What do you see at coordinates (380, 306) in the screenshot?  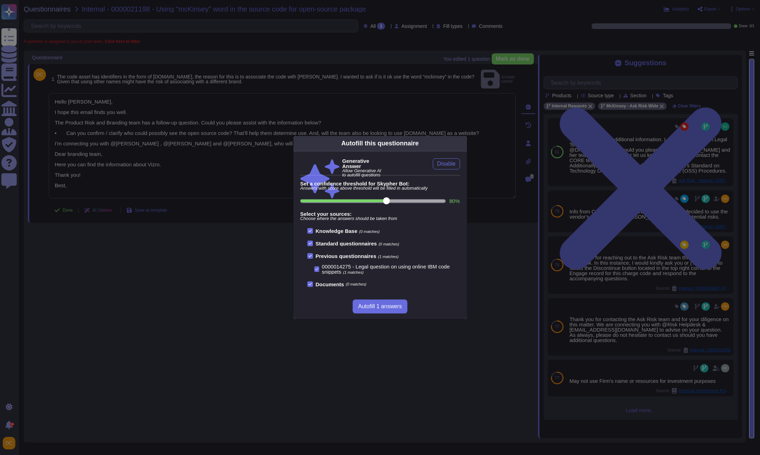 I see `span: Autofill 1 answers` at bounding box center [380, 306].